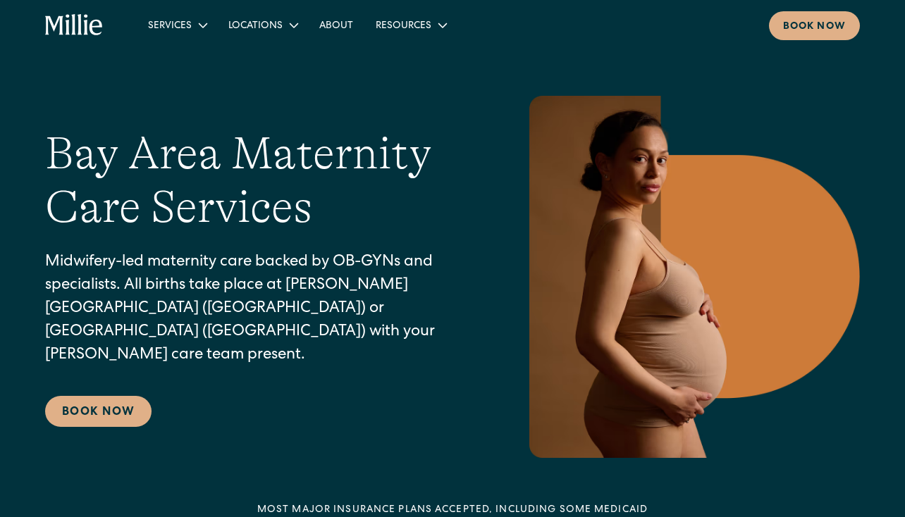  What do you see at coordinates (691, 277) in the screenshot?
I see `img: Pregnant woman in neutral underwear holding her belly, standing in profile against a warm-toned g...` at bounding box center [691, 277].